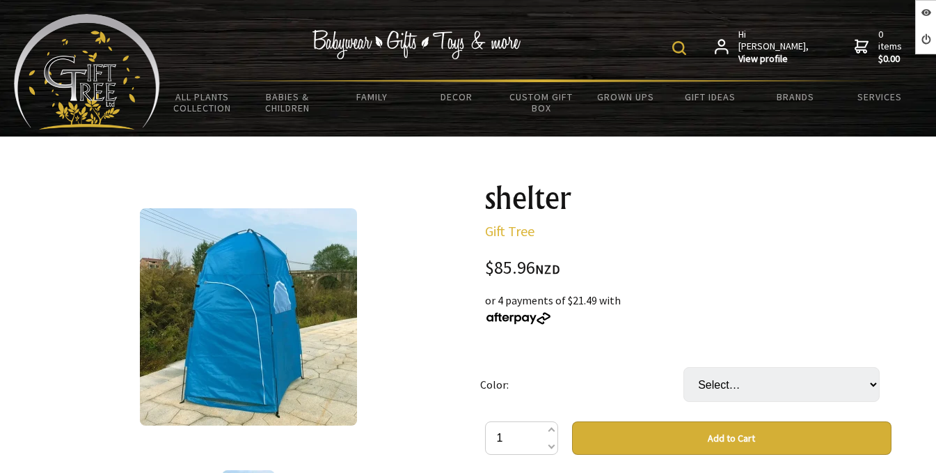  Describe the element at coordinates (582, 384) in the screenshot. I see `td: Color:` at that location.